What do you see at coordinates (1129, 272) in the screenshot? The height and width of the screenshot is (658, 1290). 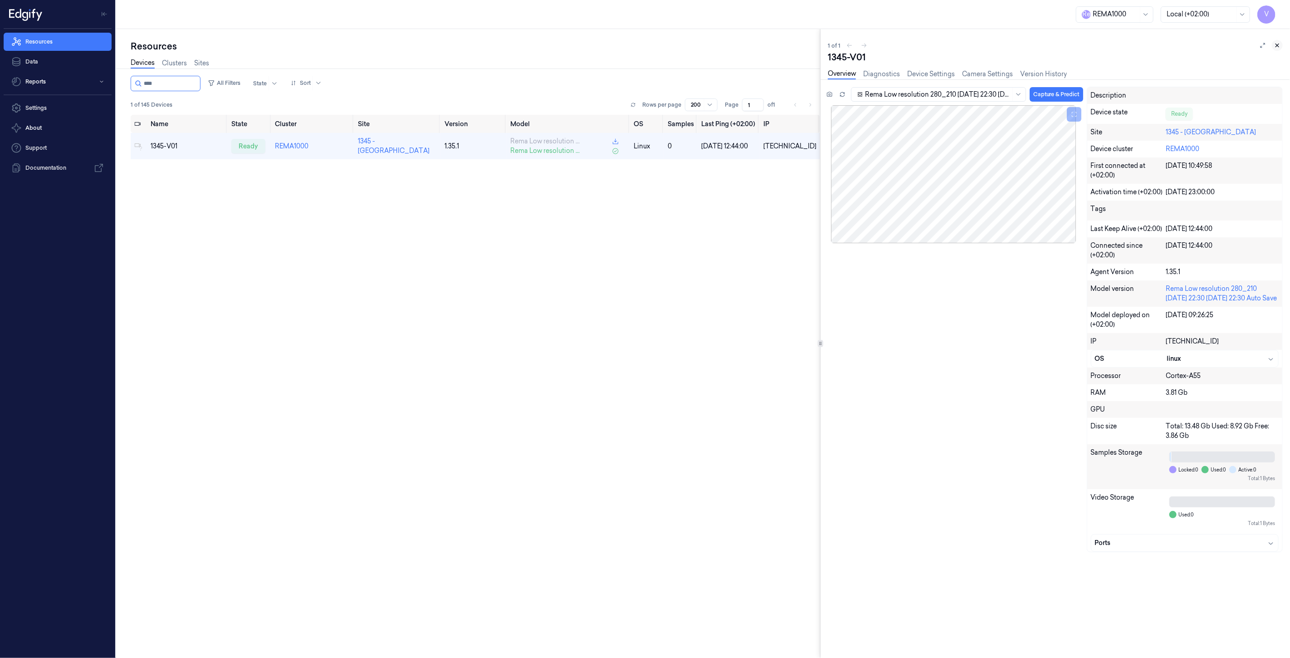 I see `div: Agent Version` at bounding box center [1129, 272].